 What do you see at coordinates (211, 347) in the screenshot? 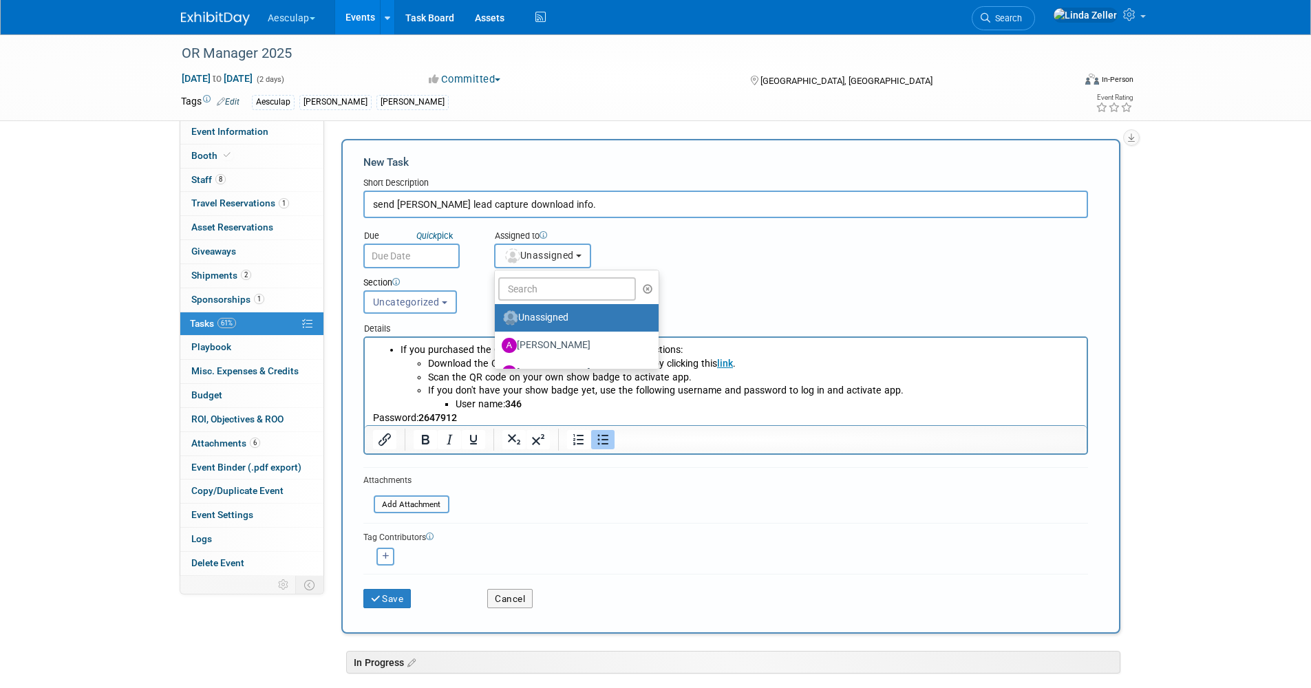
I see `span: Playbook` at bounding box center [211, 347].